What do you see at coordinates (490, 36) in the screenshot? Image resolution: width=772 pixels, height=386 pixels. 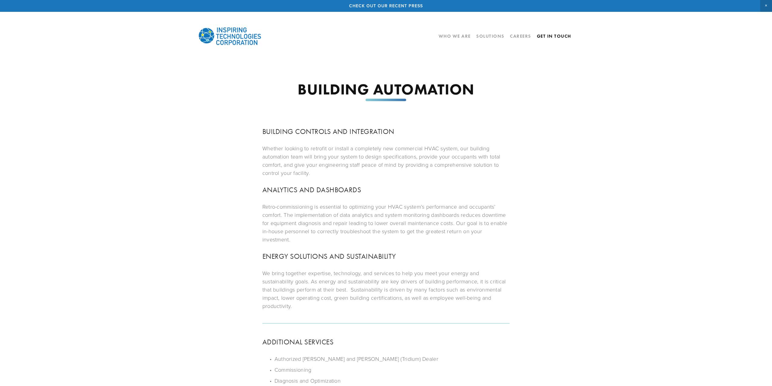 I see `a: Solutions` at bounding box center [490, 36].